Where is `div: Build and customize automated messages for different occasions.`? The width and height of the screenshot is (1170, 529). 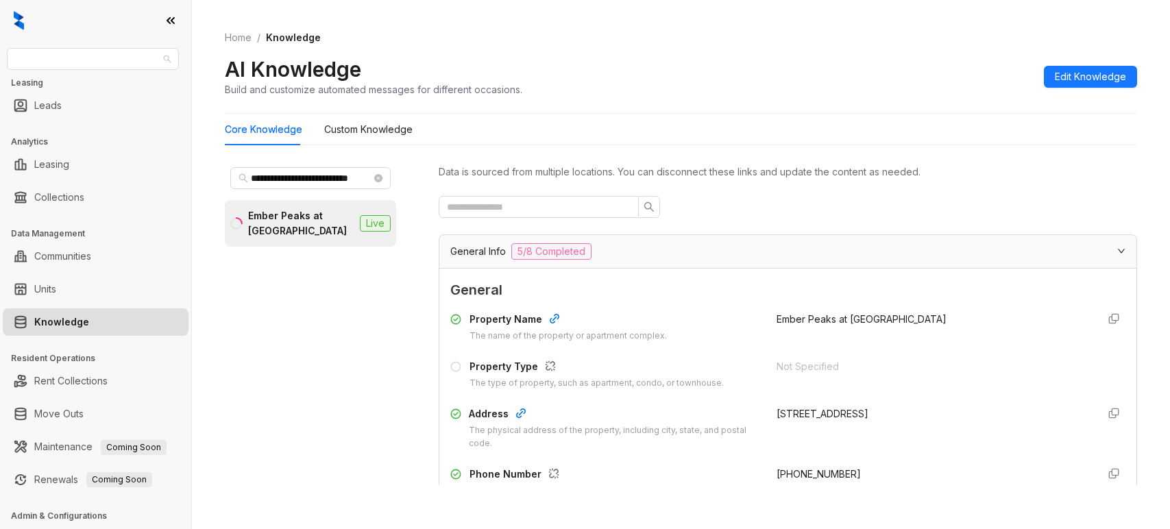
div: Build and customize automated messages for different occasions. is located at coordinates (373, 89).